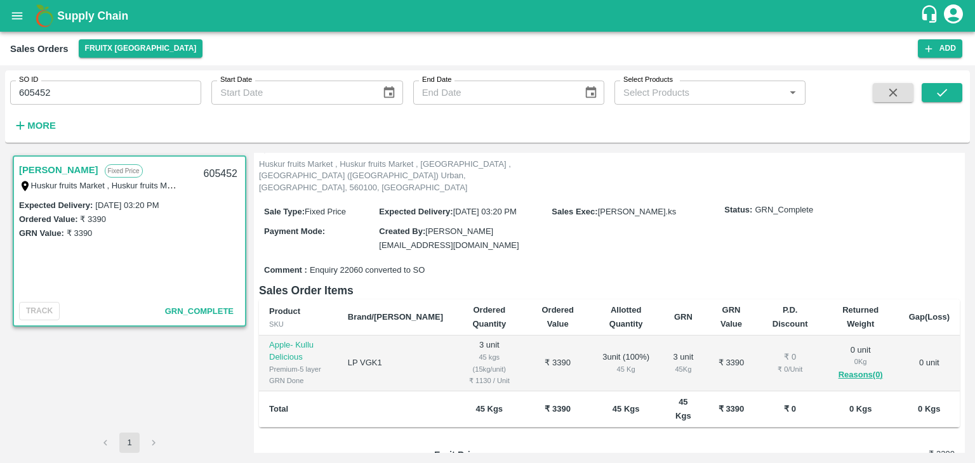 This screenshot has height=463, width=975. What do you see at coordinates (861, 362) in the screenshot?
I see `div: 0 Kg` at bounding box center [861, 362].